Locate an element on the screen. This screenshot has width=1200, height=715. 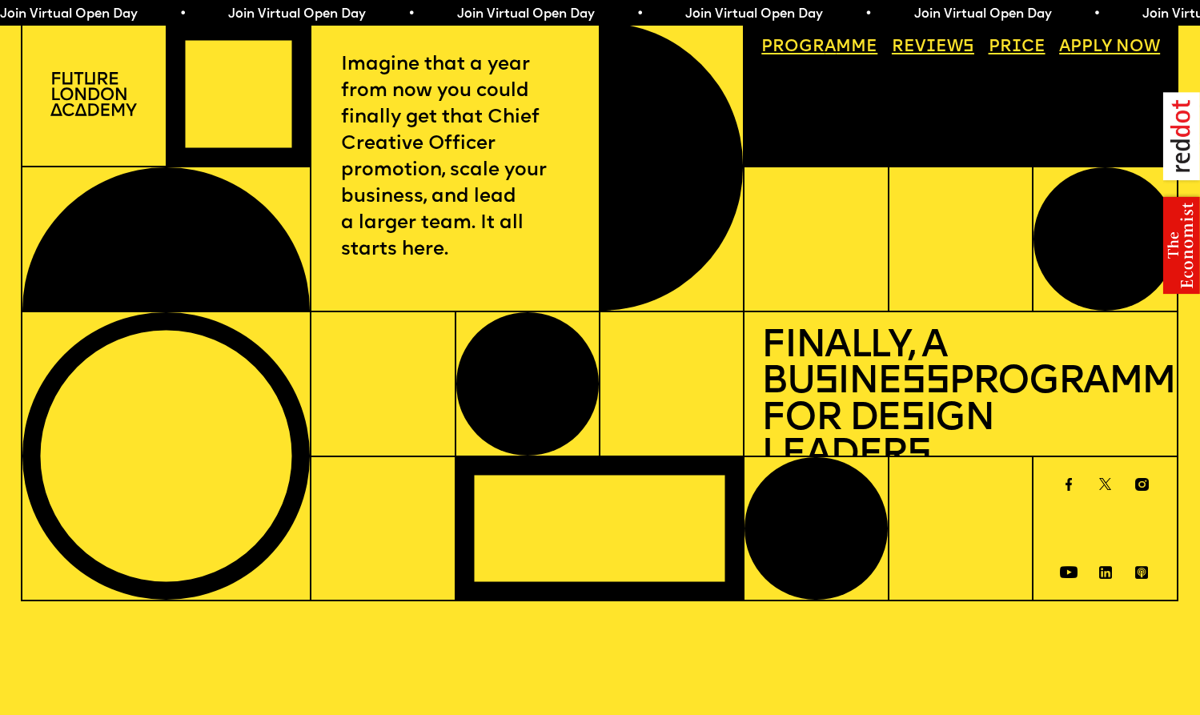
a: Programme is located at coordinates (820, 46).